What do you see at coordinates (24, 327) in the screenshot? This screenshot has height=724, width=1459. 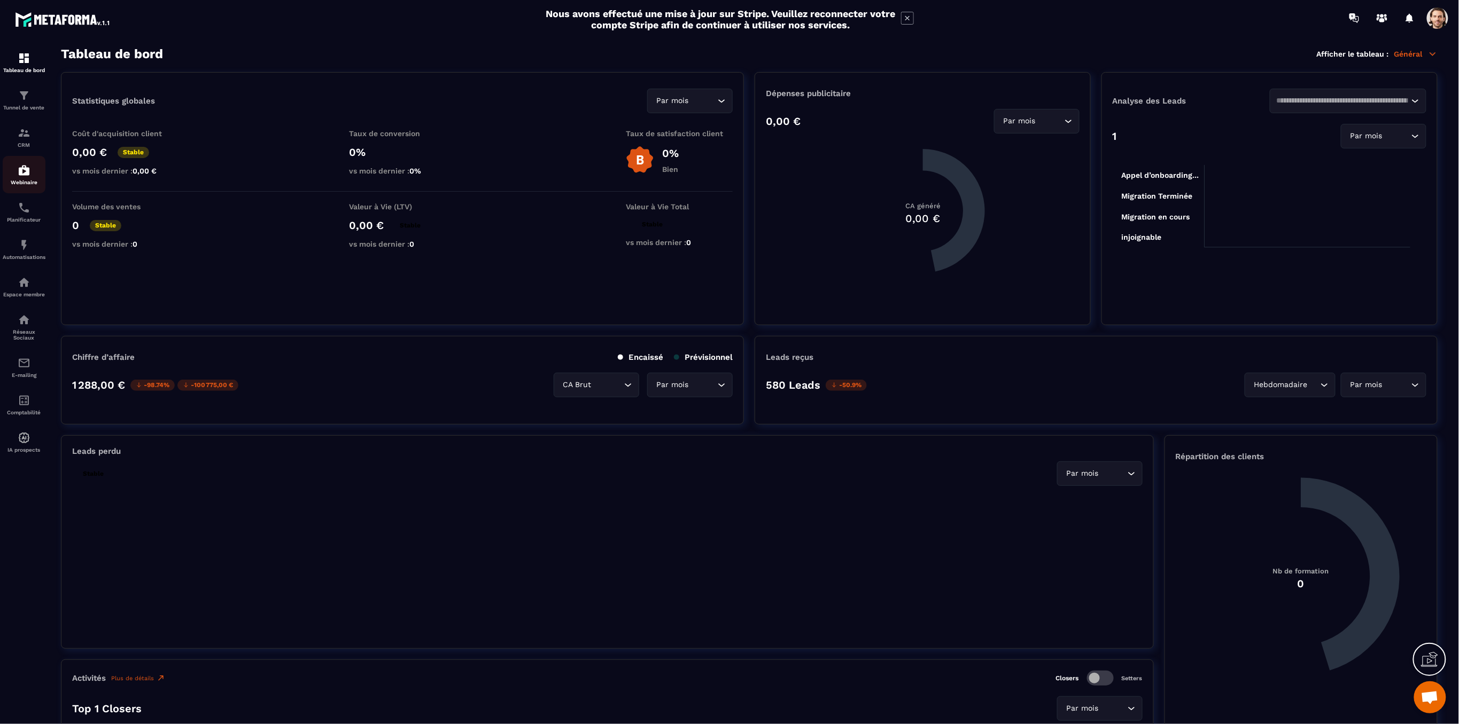 I see `a: social-networksocial-networkRéseaux Sociaux` at bounding box center [24, 327].